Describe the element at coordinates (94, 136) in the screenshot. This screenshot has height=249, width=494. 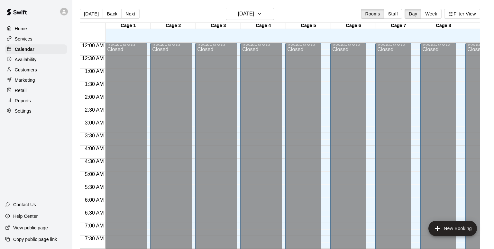
I see `span: 3:30 AM` at that location.